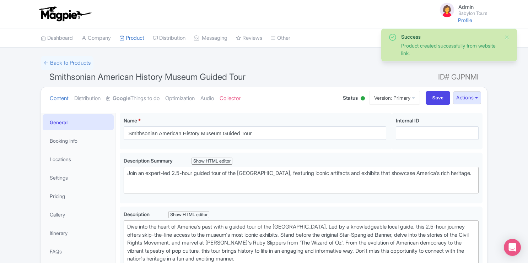 Image resolution: width=528 pixels, height=263 pixels. I want to click on a: Dashboard, so click(57, 38).